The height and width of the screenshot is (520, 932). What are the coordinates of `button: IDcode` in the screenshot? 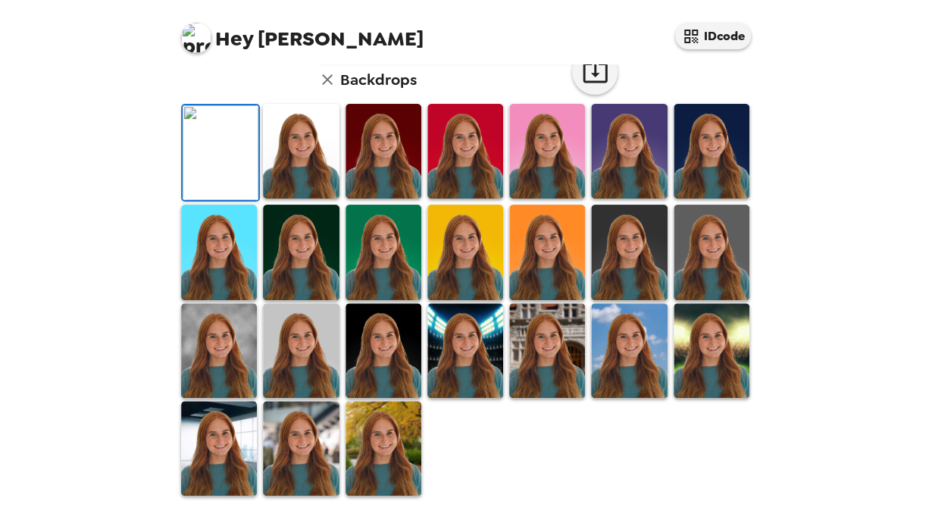 It's located at (713, 36).